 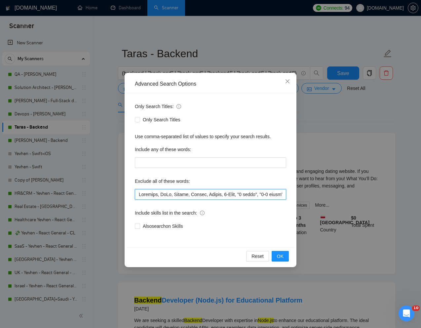 I want to click on button: Close, so click(x=287, y=82).